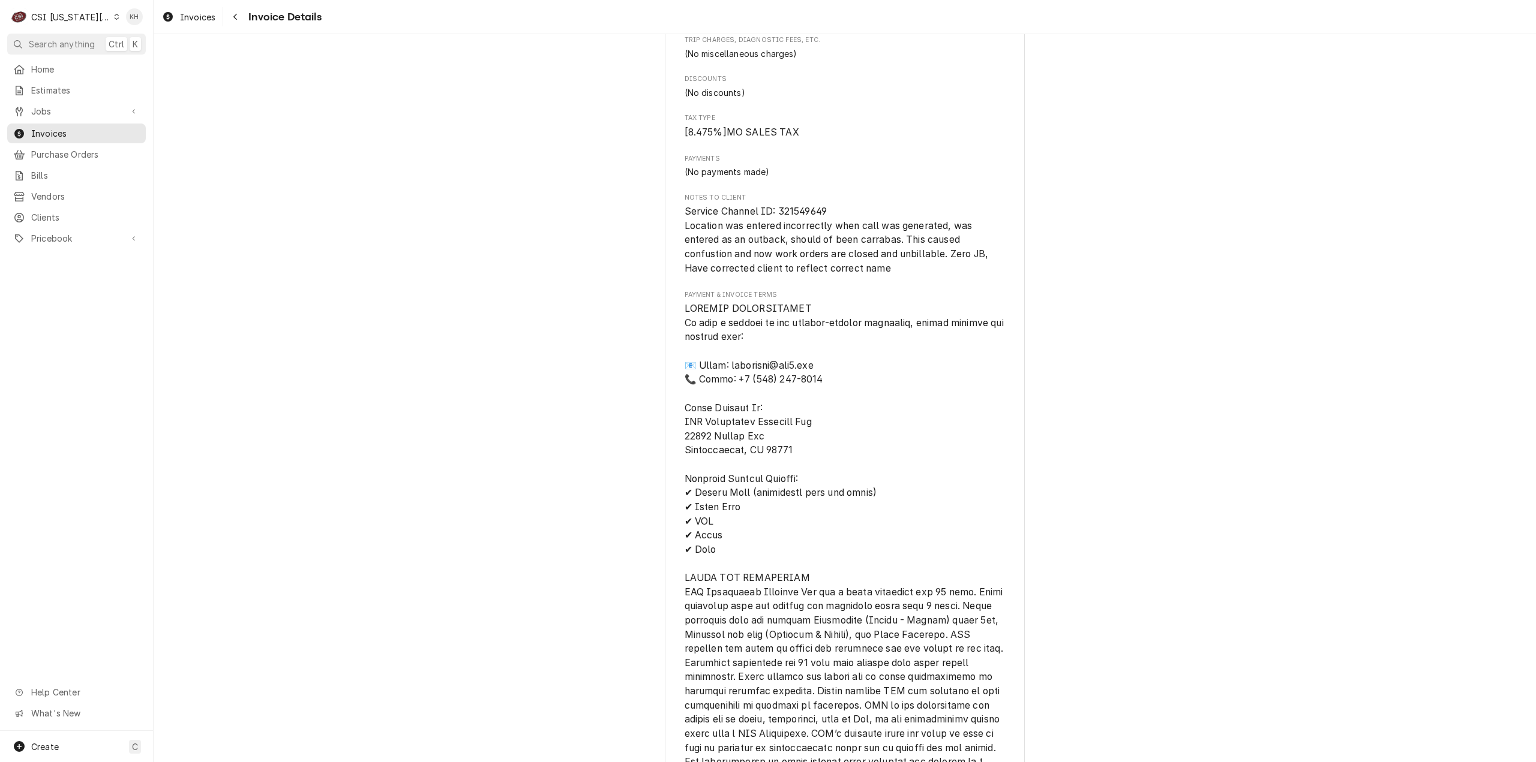  Describe the element at coordinates (76, 69) in the screenshot. I see `a: Home` at that location.